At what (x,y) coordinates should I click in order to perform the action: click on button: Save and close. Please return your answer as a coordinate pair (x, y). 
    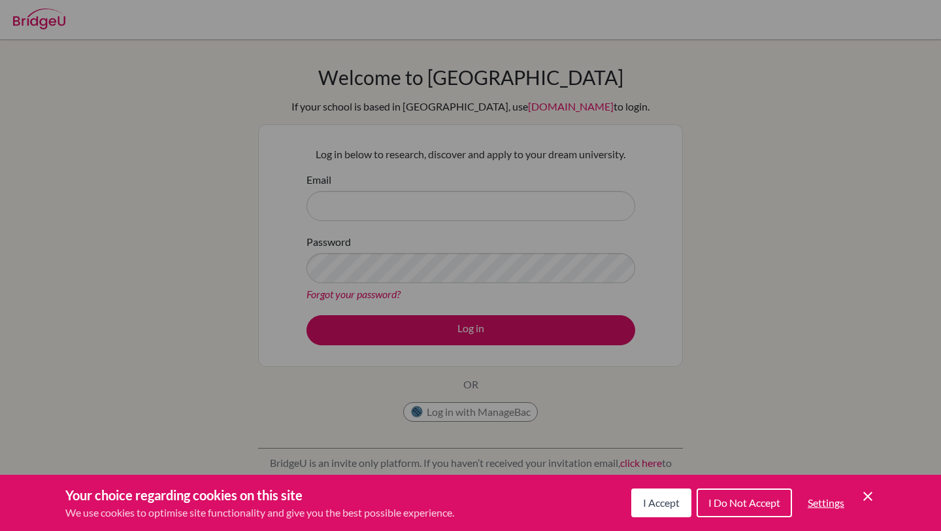
    Looking at the image, I should click on (868, 496).